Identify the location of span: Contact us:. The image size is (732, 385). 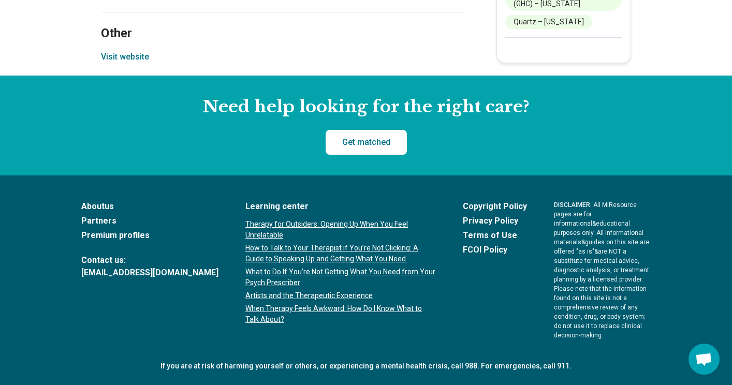
(150, 261).